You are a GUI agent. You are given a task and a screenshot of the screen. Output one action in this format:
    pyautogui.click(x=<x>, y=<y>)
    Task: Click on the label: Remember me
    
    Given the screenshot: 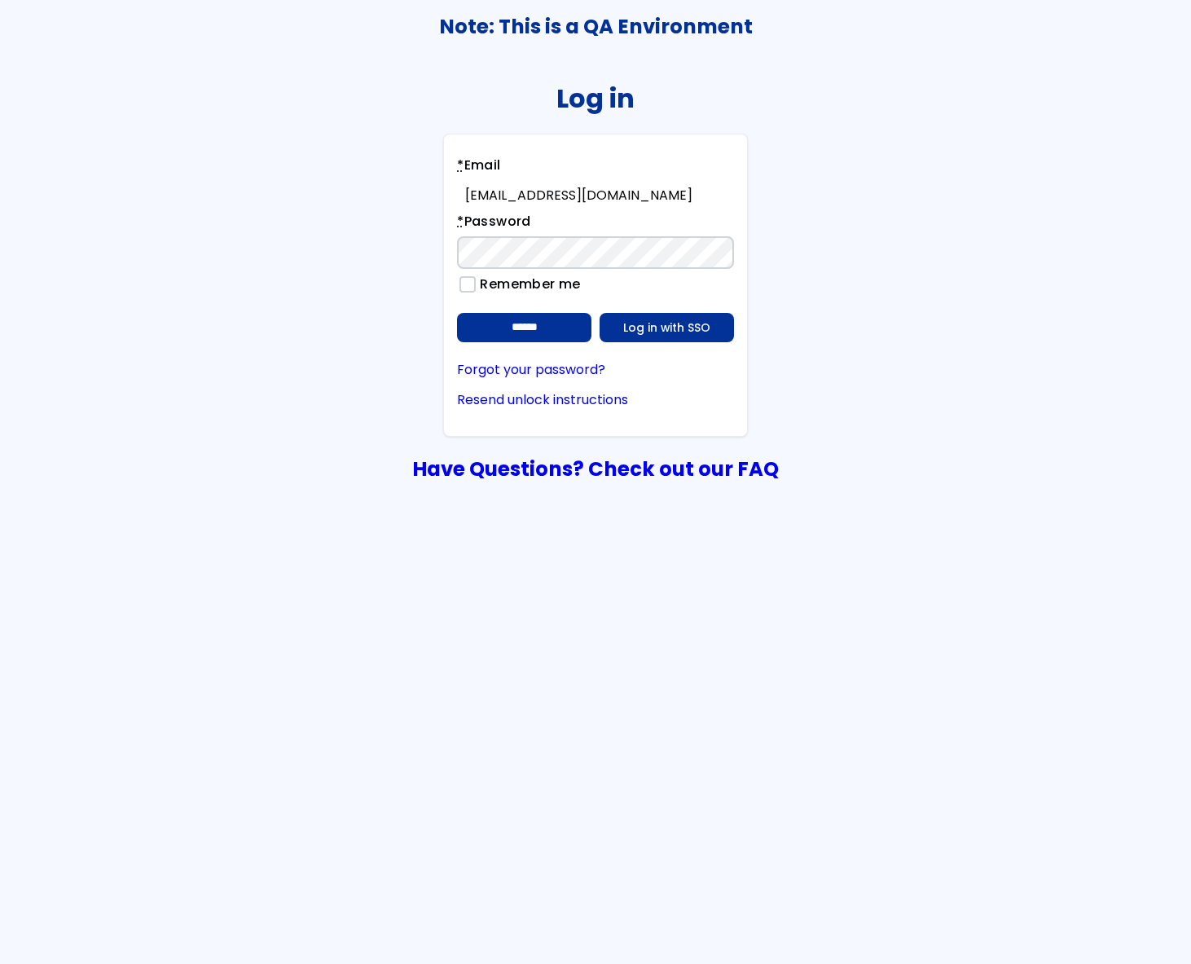 What is the action you would take?
    pyautogui.click(x=526, y=284)
    